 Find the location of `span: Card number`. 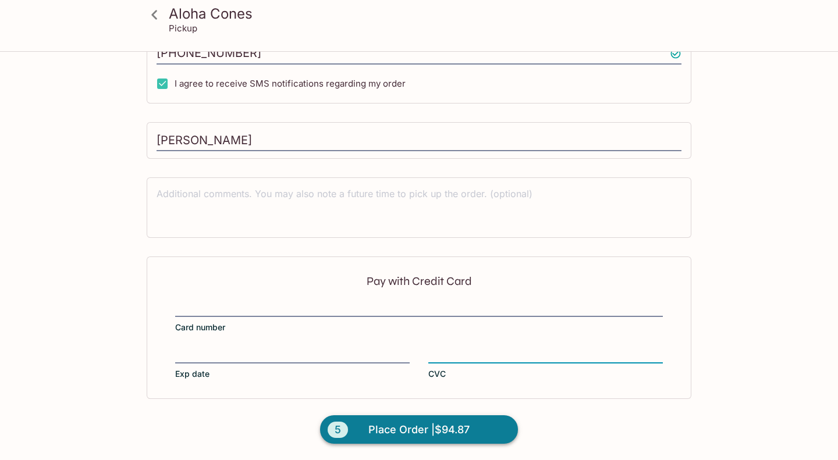

span: Card number is located at coordinates (200, 328).